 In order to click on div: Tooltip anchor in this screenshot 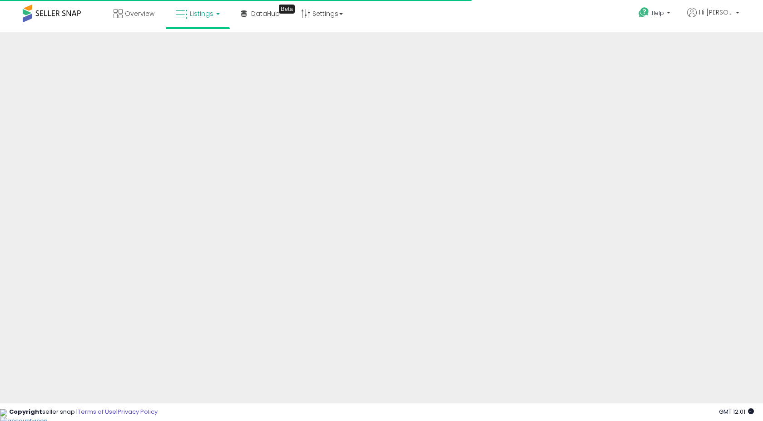, I will do `click(287, 9)`.